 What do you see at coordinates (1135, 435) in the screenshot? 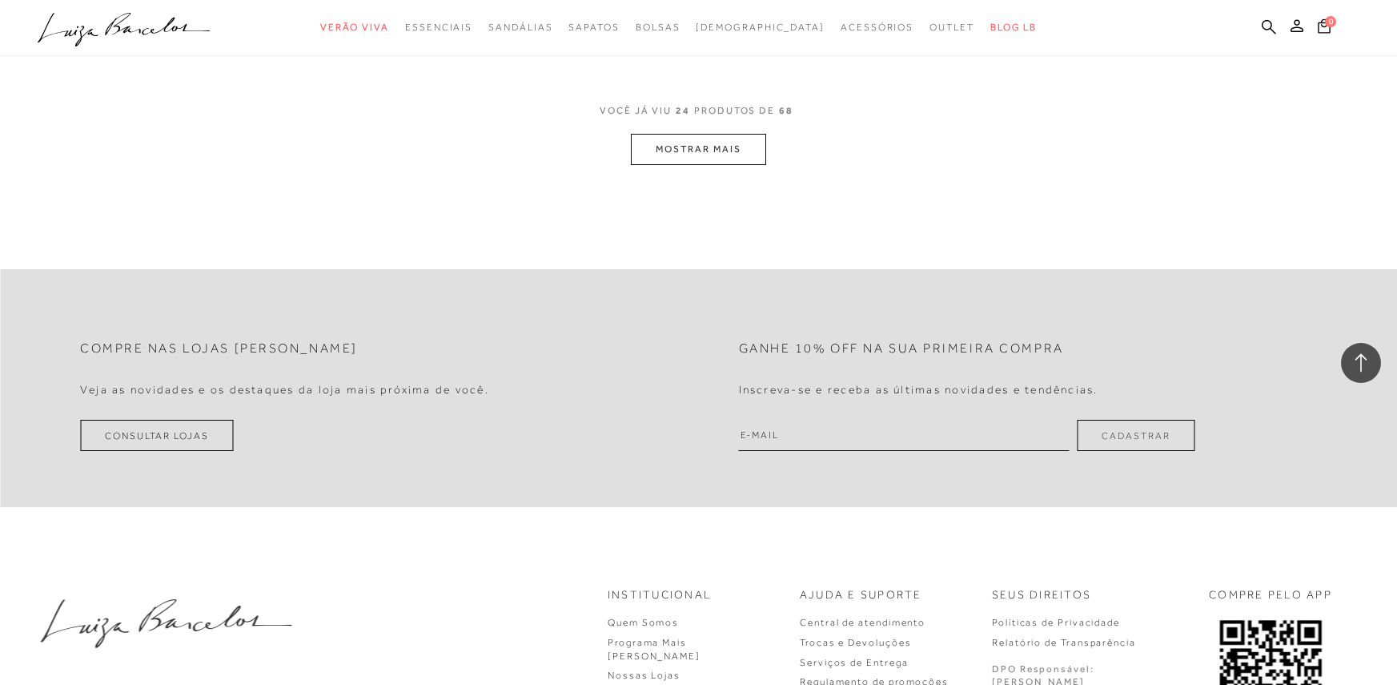
I see `button: Cadastrar` at bounding box center [1135, 435].